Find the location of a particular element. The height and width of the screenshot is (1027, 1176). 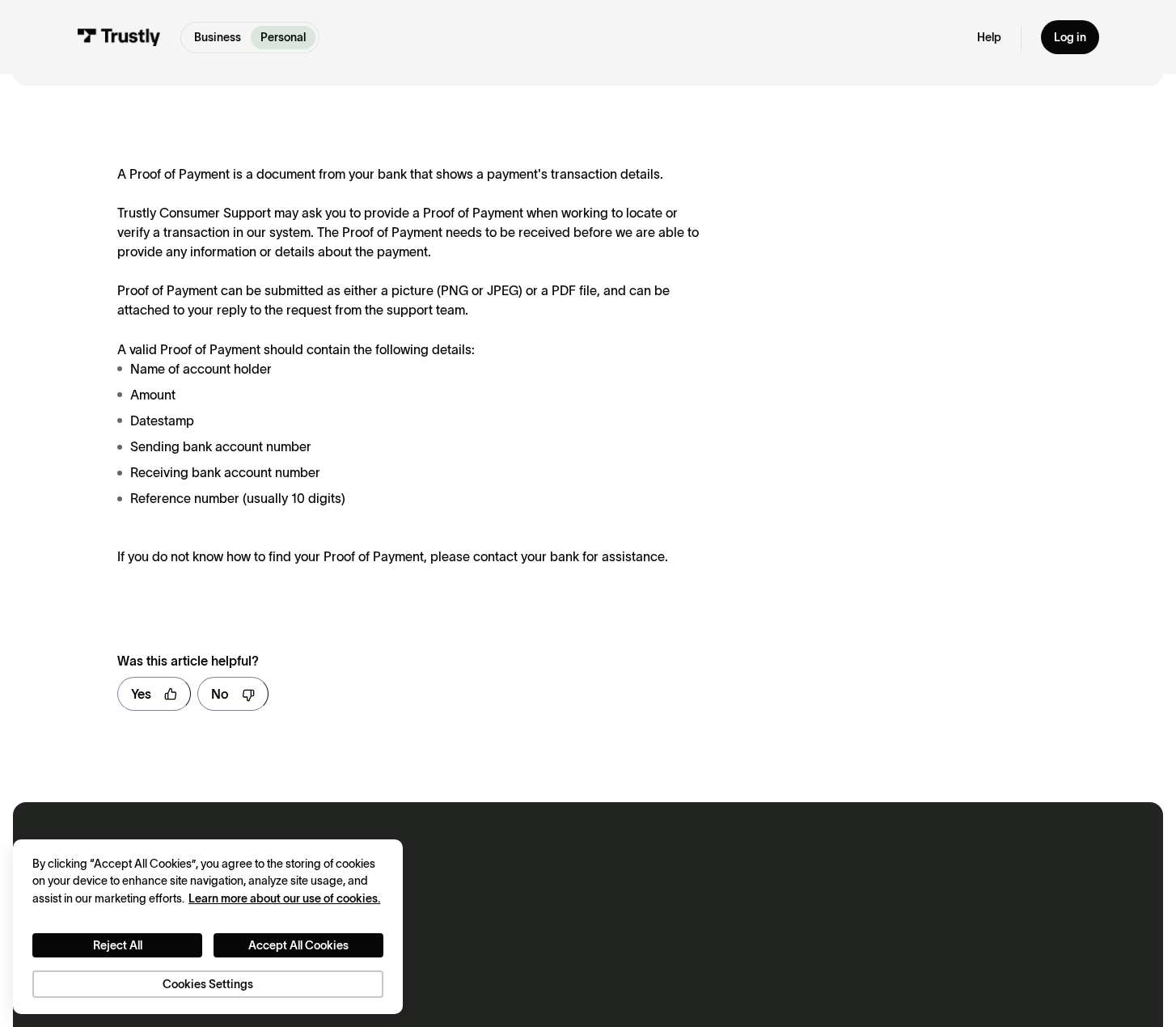

a: Personal is located at coordinates (283, 37).